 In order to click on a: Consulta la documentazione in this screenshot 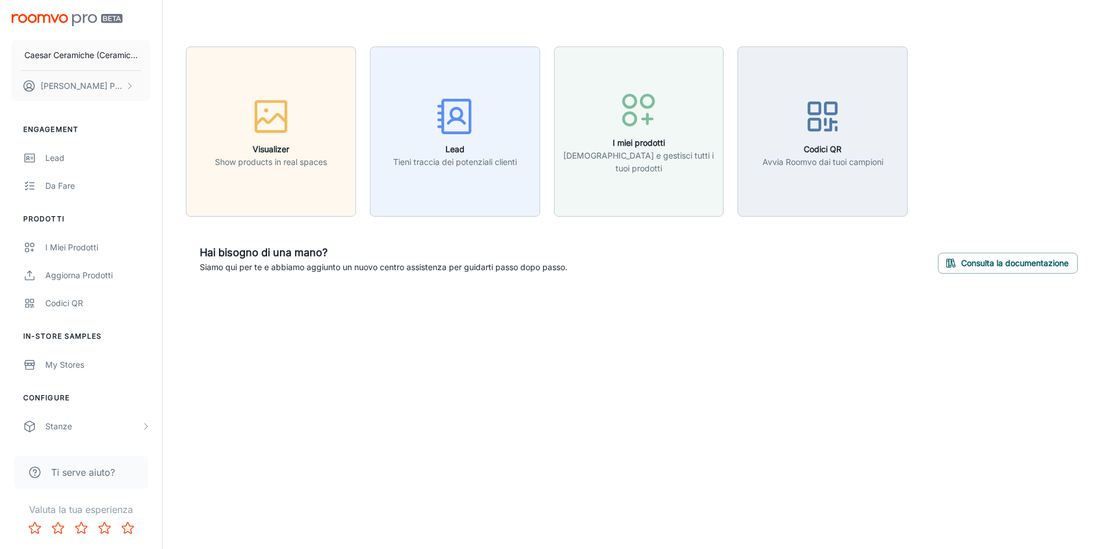, I will do `click(1007, 262)`.